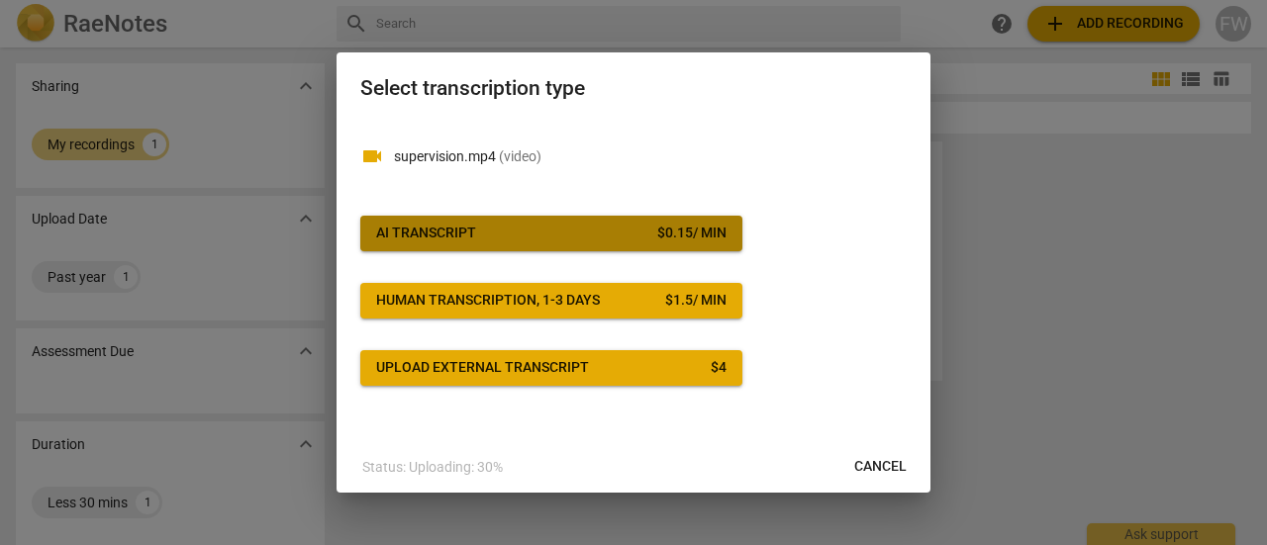  Describe the element at coordinates (692, 234) in the screenshot. I see `div: $ 0.15 / min` at that location.